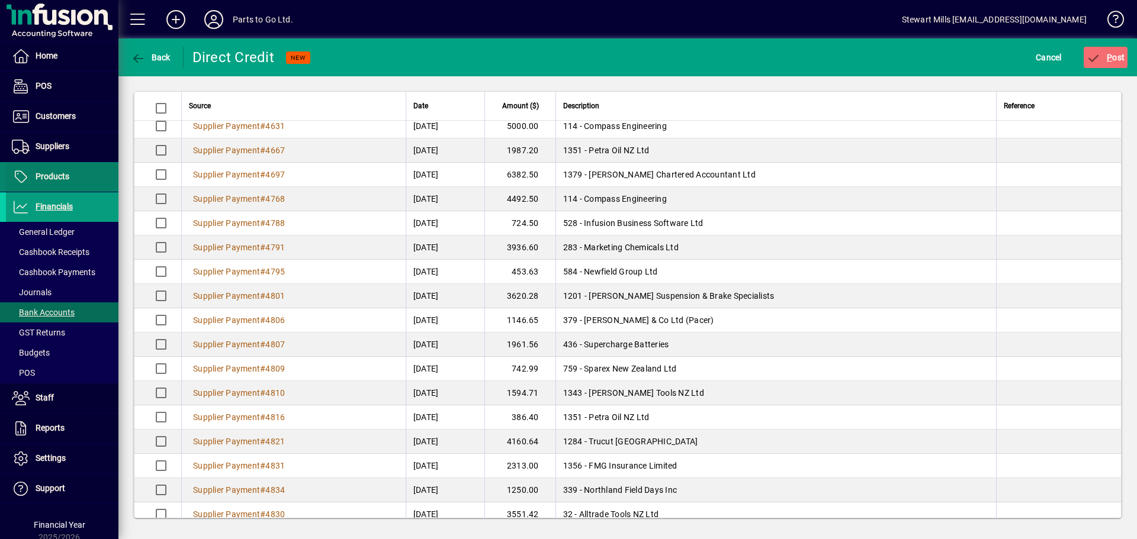  Describe the element at coordinates (521, 106) in the screenshot. I see `div: Amount ($)` at that location.